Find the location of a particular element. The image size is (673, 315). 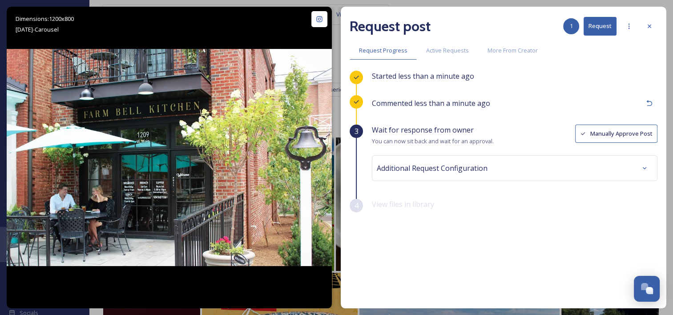

span: More From Creator is located at coordinates (513, 50).